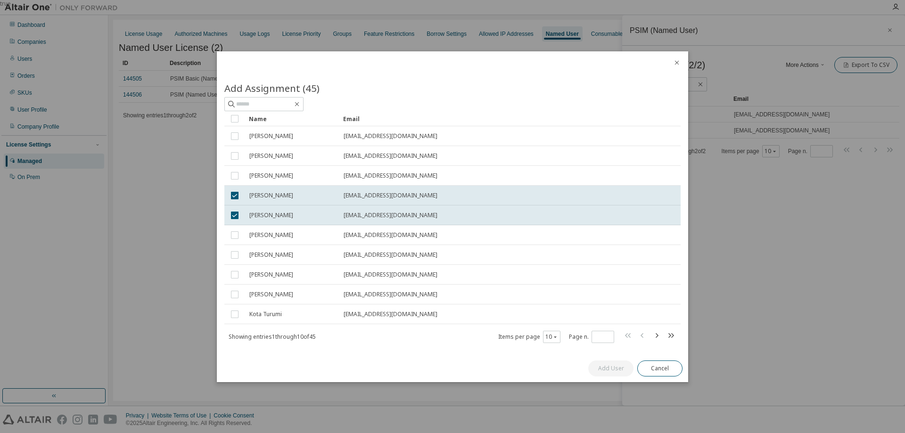  What do you see at coordinates (591, 336) in the screenshot?
I see `span: Page n.` at bounding box center [591, 336].